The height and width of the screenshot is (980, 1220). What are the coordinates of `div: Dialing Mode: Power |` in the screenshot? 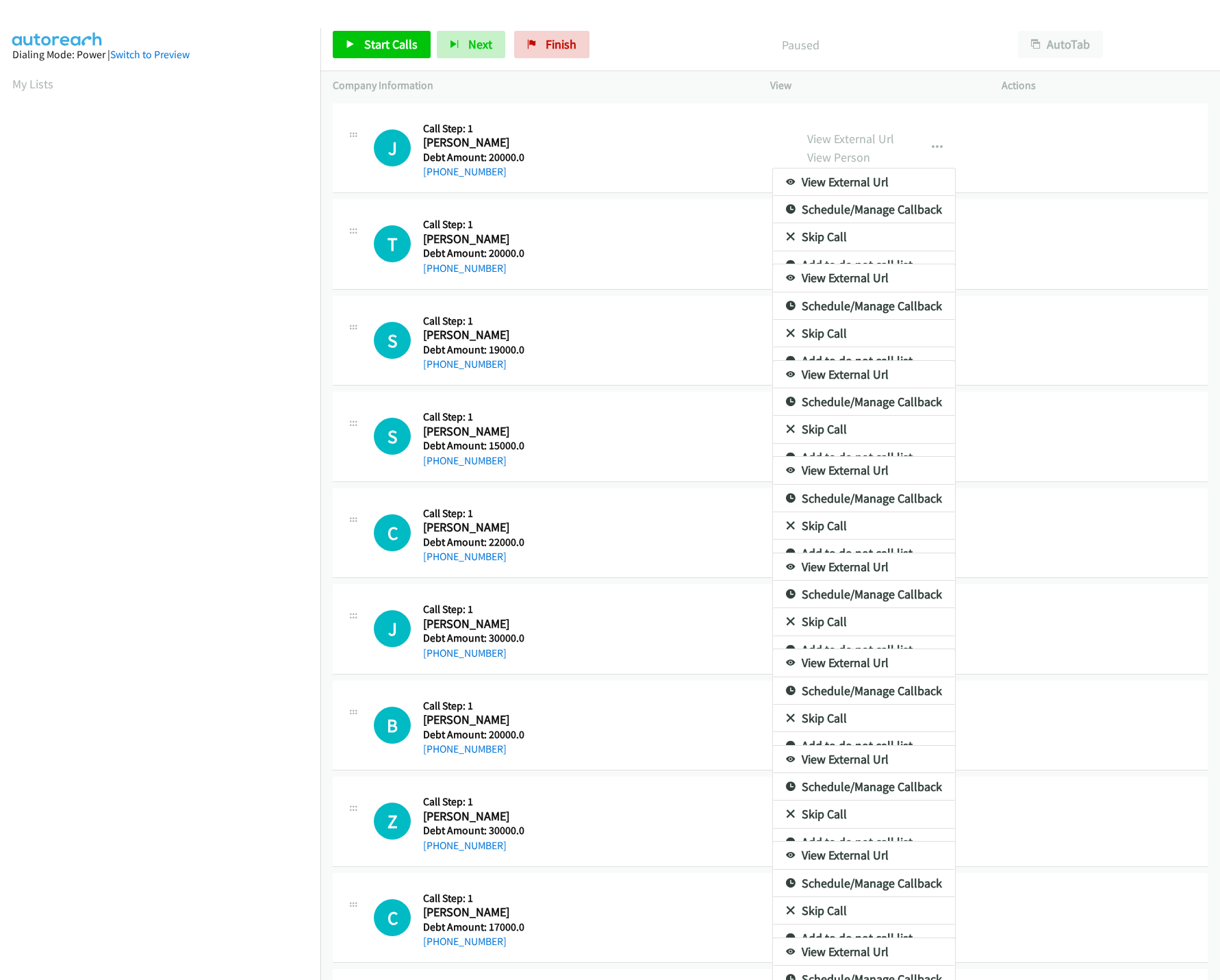 It's located at (161, 55).